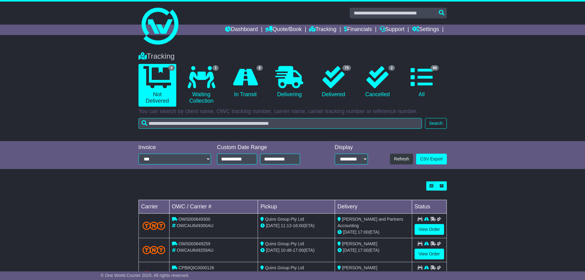 The height and width of the screenshot is (280, 585). I want to click on span: 11:13, so click(286, 225).